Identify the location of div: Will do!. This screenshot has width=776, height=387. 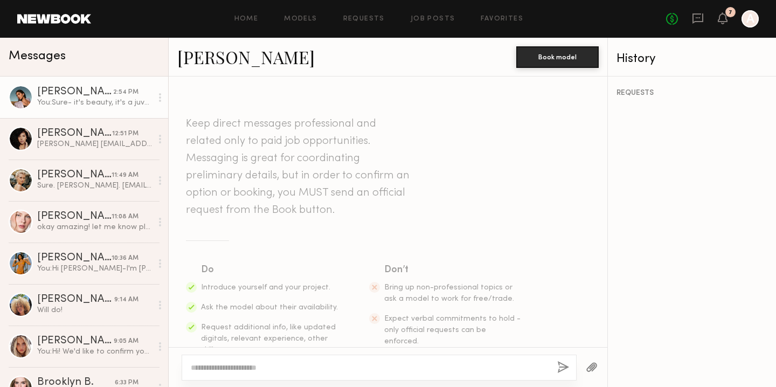
(94, 310).